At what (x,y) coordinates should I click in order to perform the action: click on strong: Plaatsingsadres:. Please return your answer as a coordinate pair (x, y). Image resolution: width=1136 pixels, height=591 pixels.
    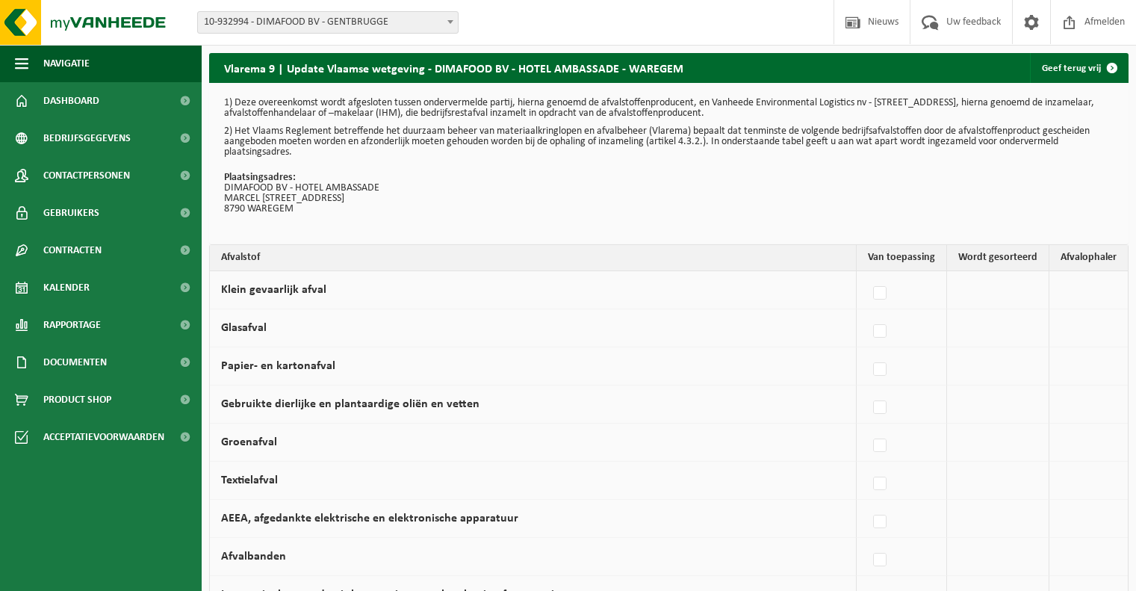
    Looking at the image, I should click on (260, 177).